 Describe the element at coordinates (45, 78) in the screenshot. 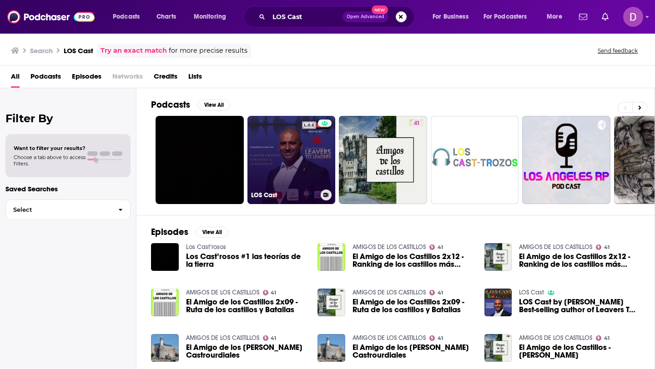

I see `a: Podcasts` at that location.